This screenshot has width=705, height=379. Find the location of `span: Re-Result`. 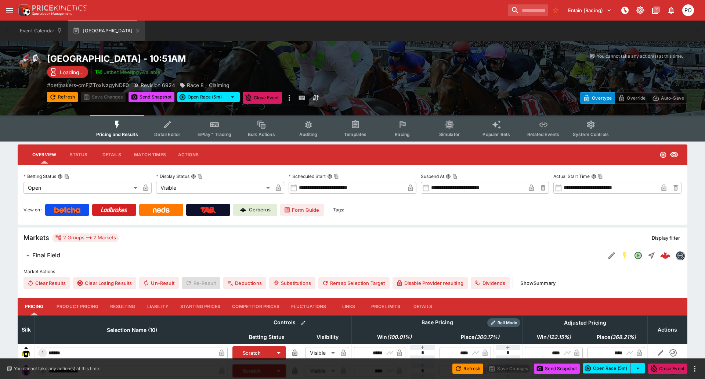

span: Re-Result is located at coordinates (201, 283).